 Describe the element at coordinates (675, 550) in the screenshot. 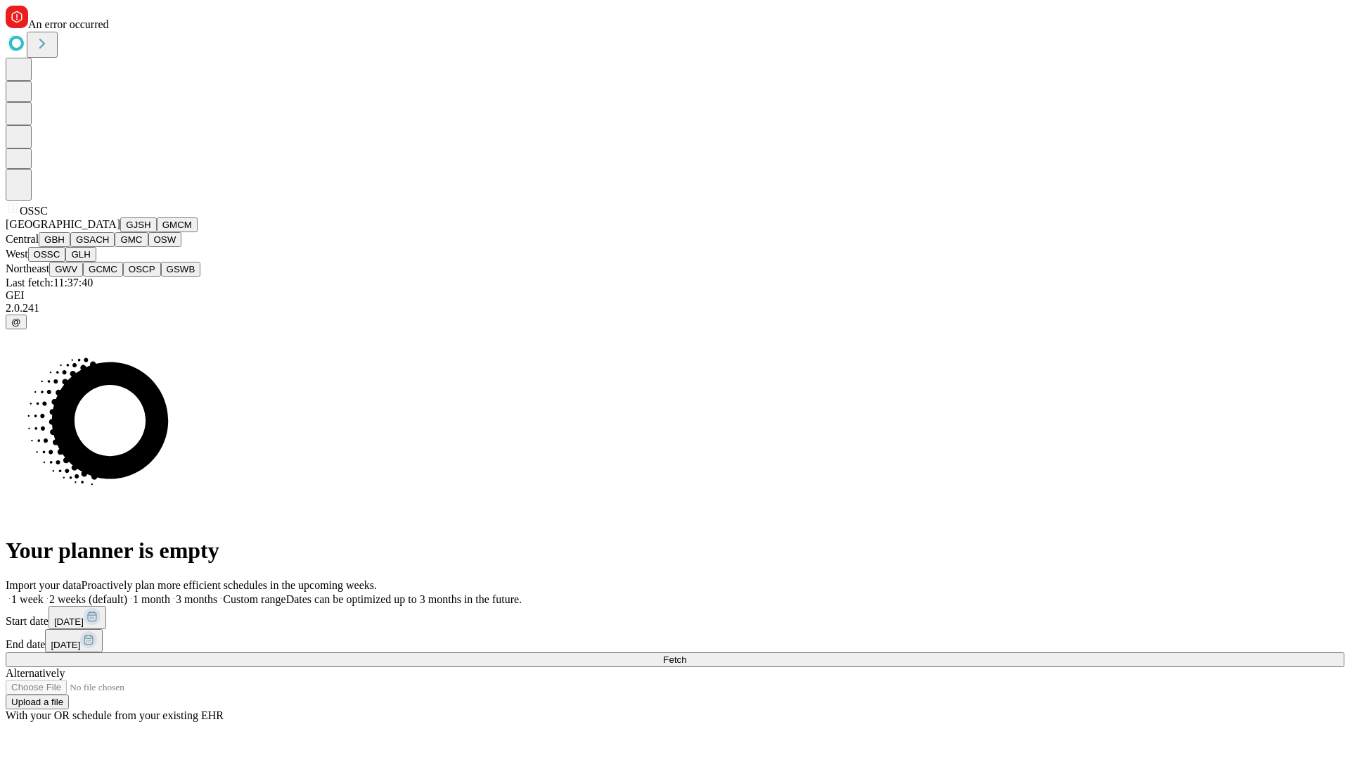

I see `h1: Your planner is empty` at that location.